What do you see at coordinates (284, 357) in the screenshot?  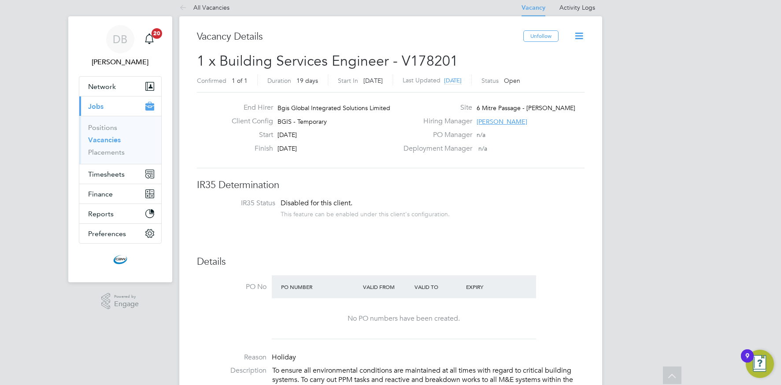 I see `span: Holiday` at bounding box center [284, 357].